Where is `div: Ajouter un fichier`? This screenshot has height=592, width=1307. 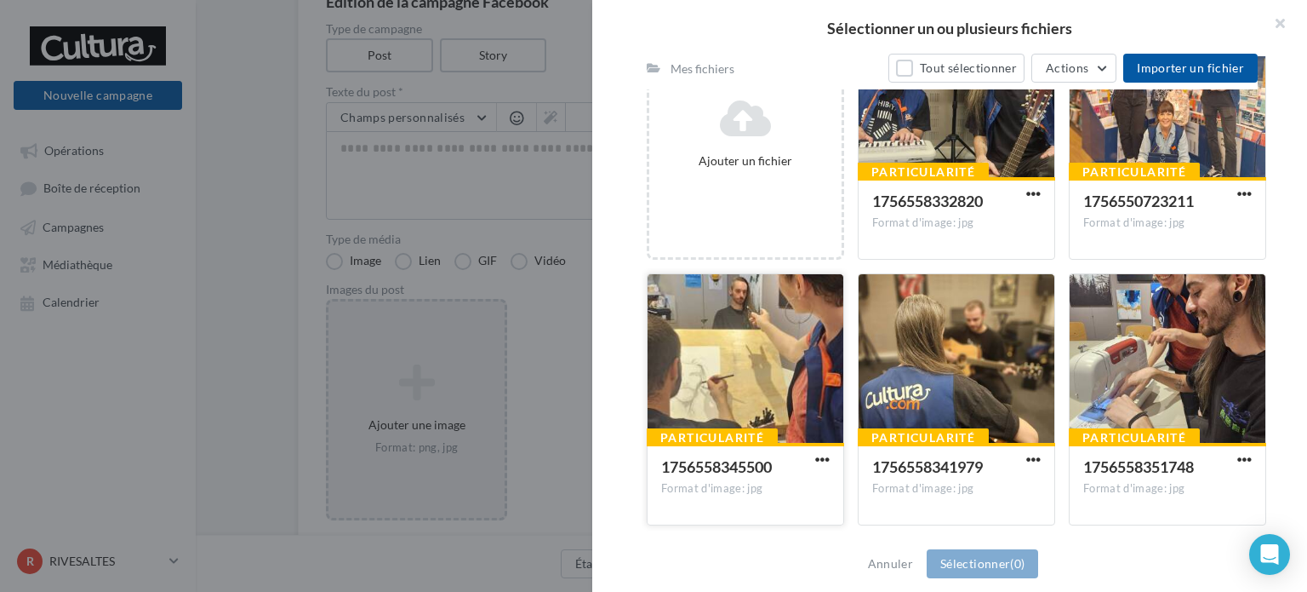 div: Ajouter un fichier is located at coordinates (746, 161).